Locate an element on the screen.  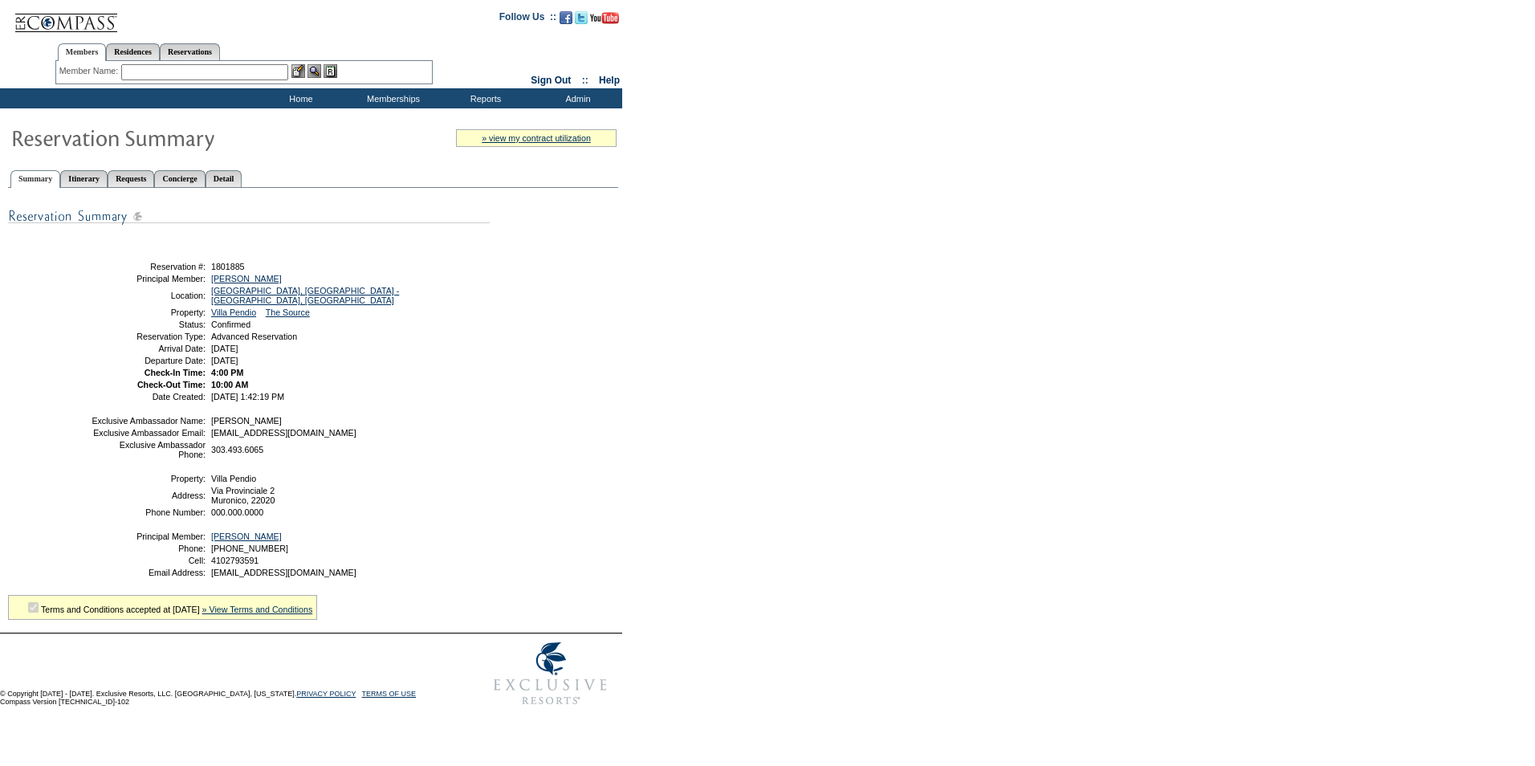
a: Sign Out is located at coordinates (551, 80).